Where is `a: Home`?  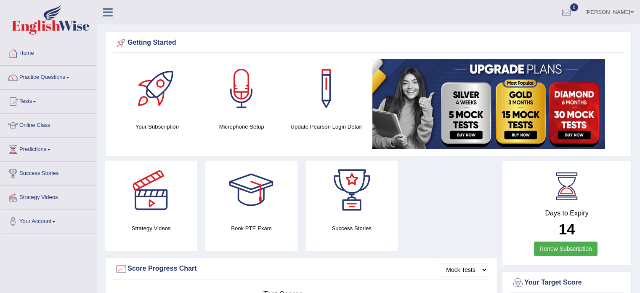
a: Home is located at coordinates (48, 52).